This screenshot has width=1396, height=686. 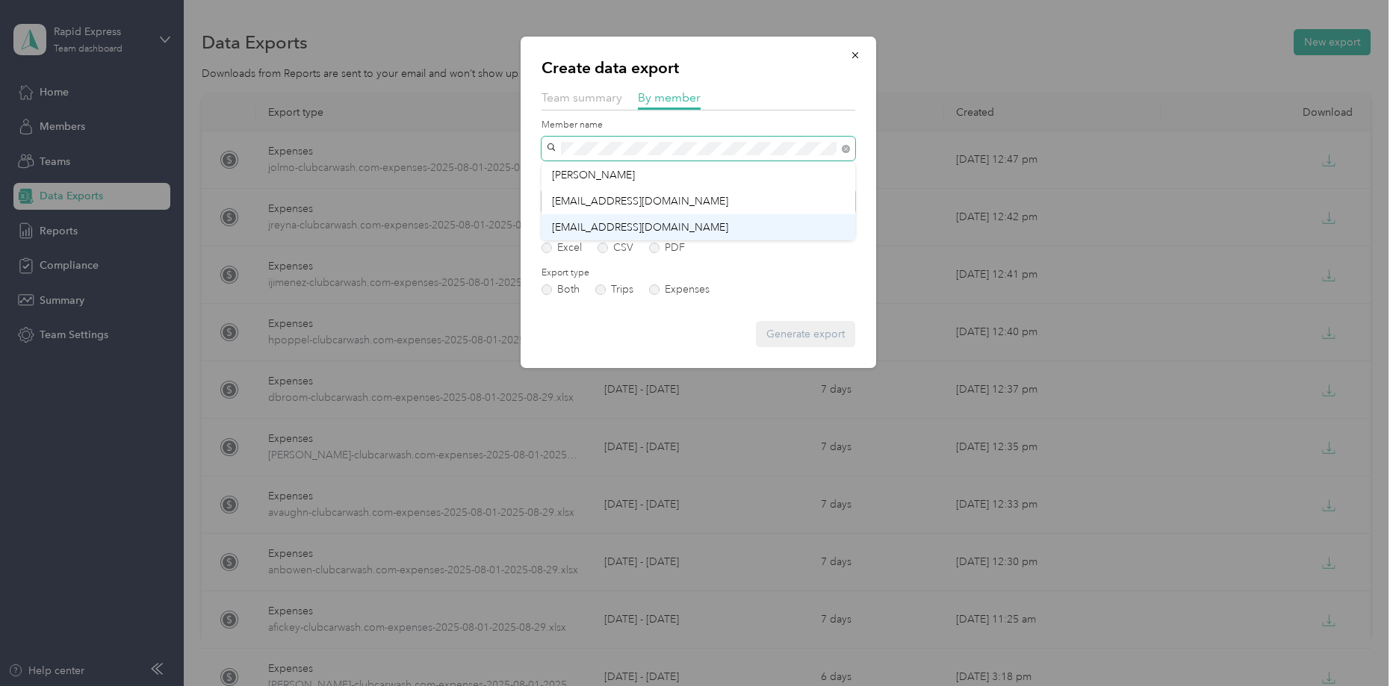 What do you see at coordinates (562, 248) in the screenshot?
I see `label: Excel` at bounding box center [562, 248].